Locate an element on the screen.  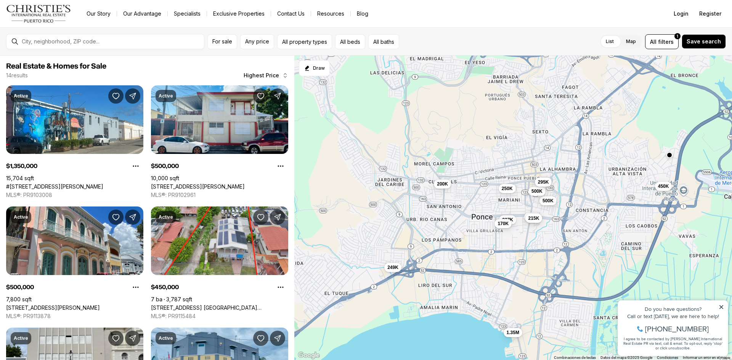
button: Login is located at coordinates (681, 14).